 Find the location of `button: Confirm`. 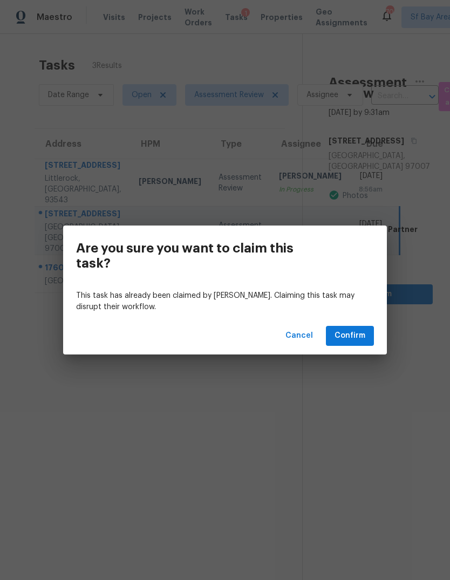

button: Confirm is located at coordinates (350, 336).